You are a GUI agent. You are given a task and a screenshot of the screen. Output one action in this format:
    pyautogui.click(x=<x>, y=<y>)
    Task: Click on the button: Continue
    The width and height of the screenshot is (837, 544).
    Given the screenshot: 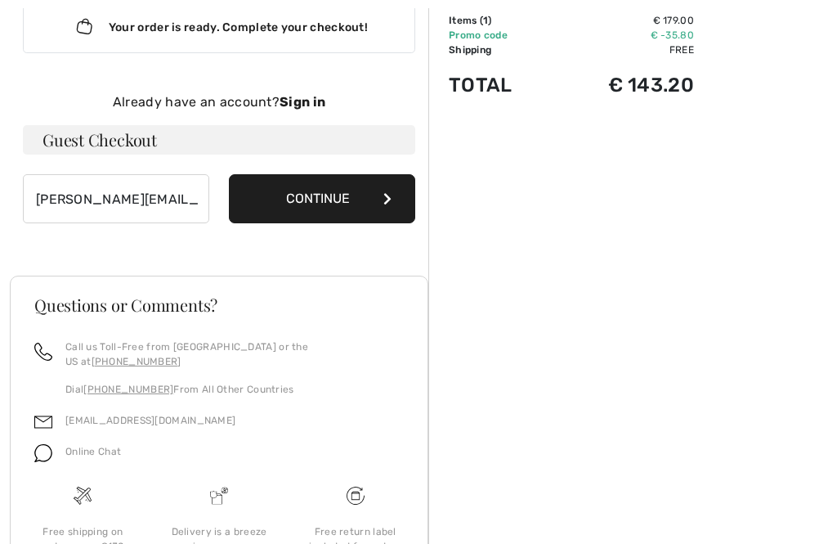 What is the action you would take?
    pyautogui.click(x=322, y=199)
    